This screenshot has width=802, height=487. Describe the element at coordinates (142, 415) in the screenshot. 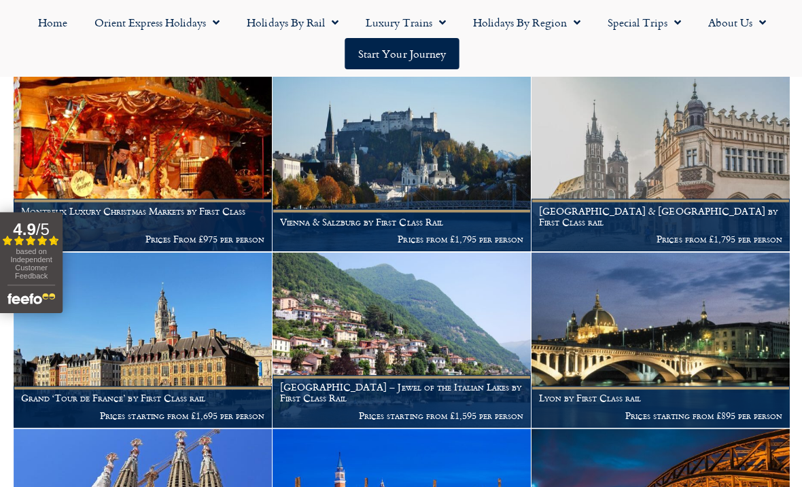

I see `p: Prices starting from £1,695 per person` at that location.